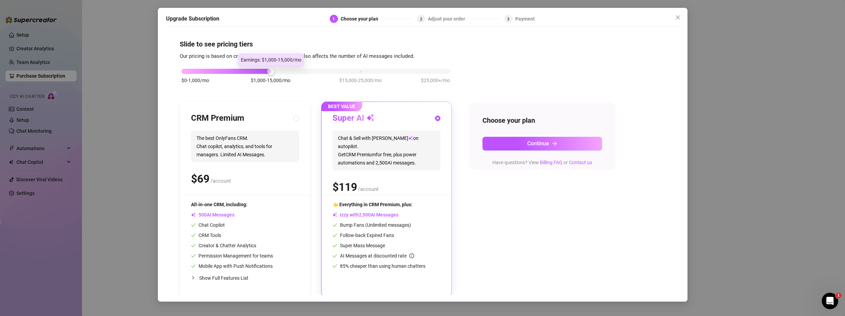 The height and width of the screenshot is (316, 845). Describe the element at coordinates (224, 278) in the screenshot. I see `span: Show Full Features List` at that location.